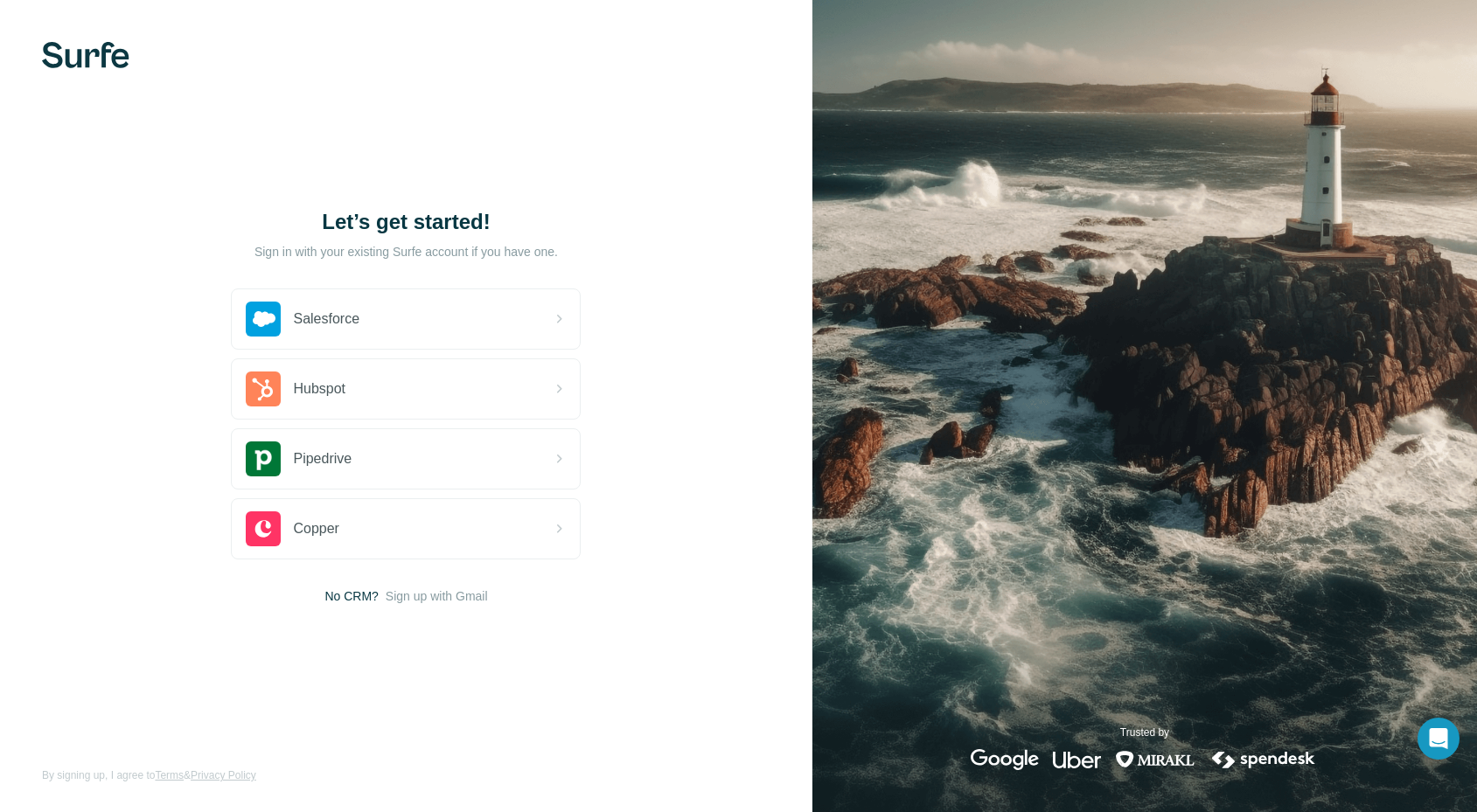  What do you see at coordinates (263, 529) in the screenshot?
I see `img: copper's logo` at bounding box center [263, 529].